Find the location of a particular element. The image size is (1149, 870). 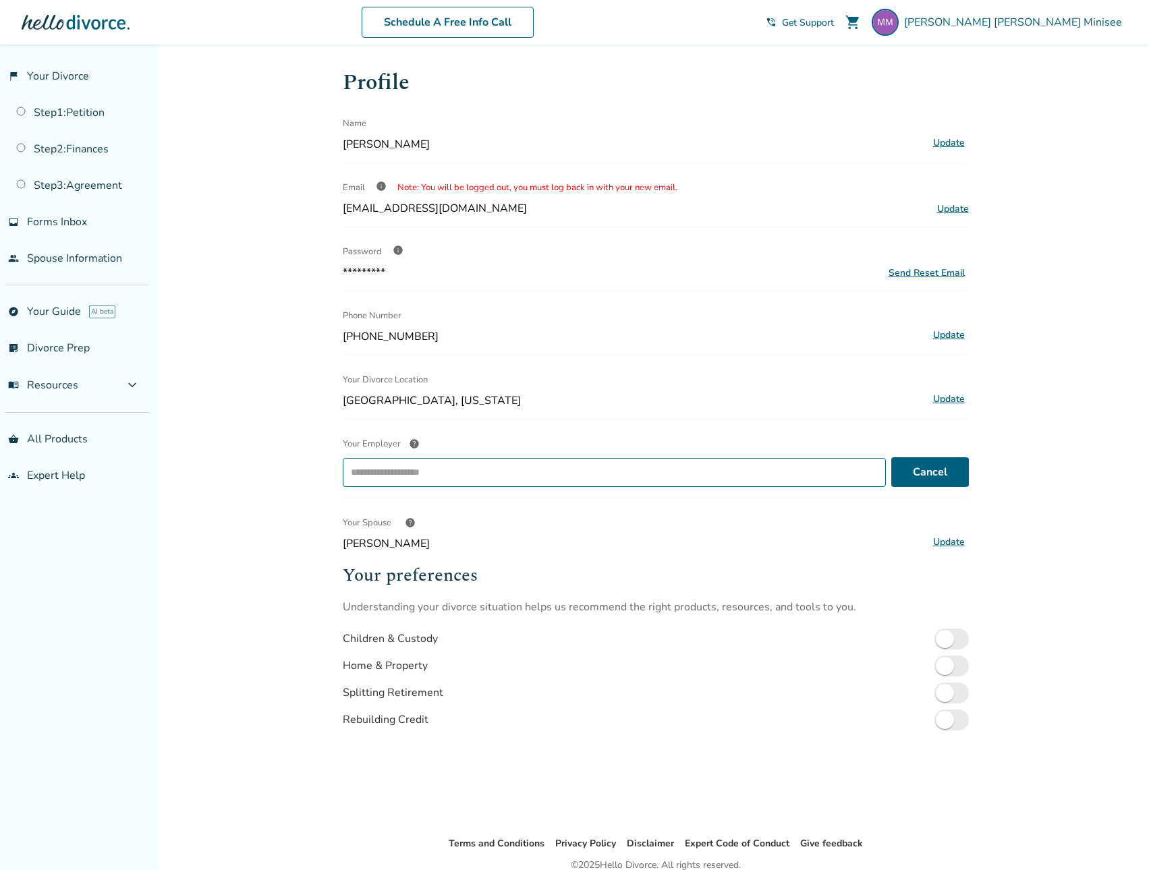

div: Children & Custody is located at coordinates (390, 639).